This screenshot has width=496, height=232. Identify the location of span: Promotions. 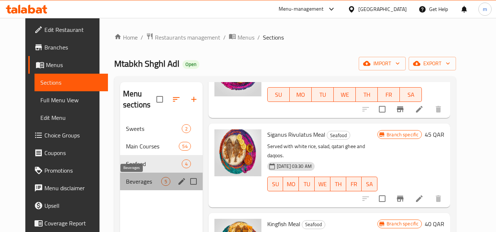
(73, 171).